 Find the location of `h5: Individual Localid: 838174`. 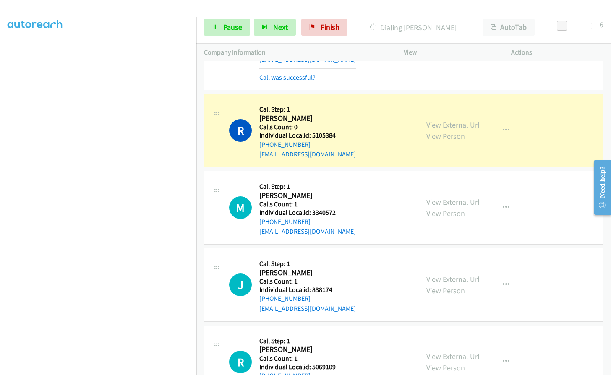

h5: Individual Localid: 838174 is located at coordinates (308, 290).